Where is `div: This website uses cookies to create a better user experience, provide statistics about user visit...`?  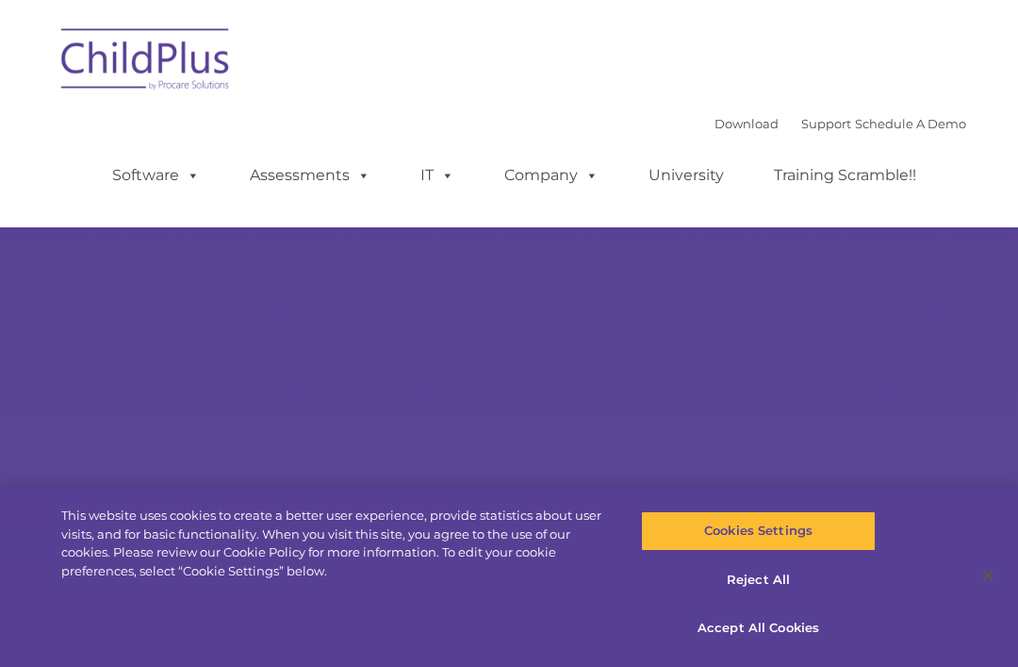
div: This website uses cookies to create a better user experience, provide statistics about user visit... is located at coordinates (336, 543).